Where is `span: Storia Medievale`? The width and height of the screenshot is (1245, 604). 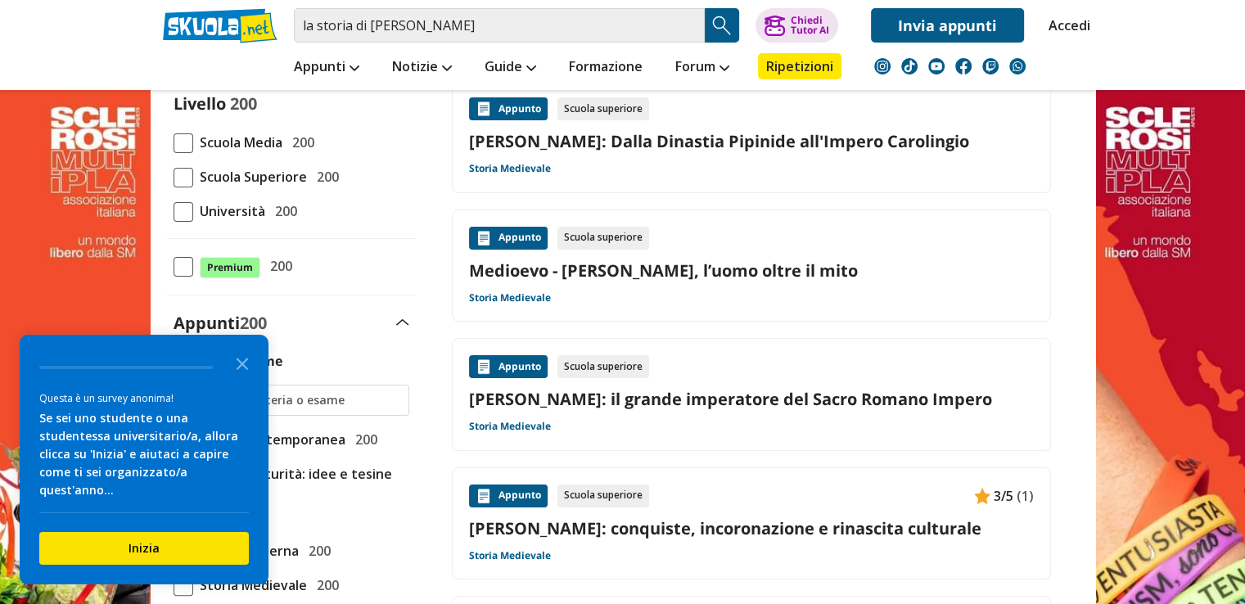
span: Storia Medievale is located at coordinates (250, 585).